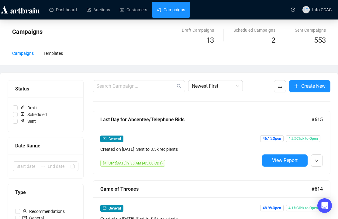  I want to click on span: Info CCAG, so click(322, 10).